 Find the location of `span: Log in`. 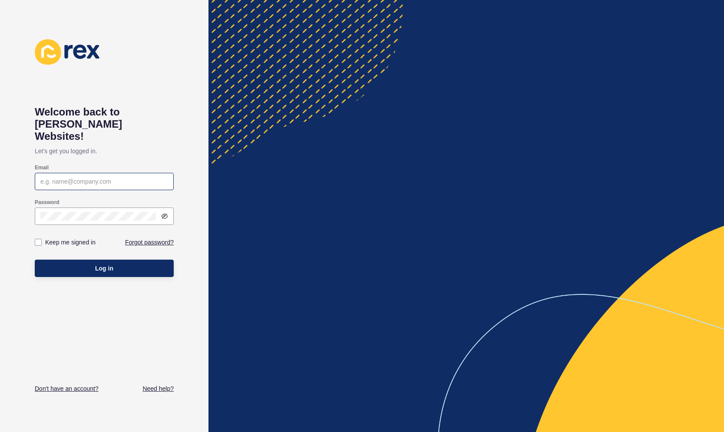

span: Log in is located at coordinates (104, 269).